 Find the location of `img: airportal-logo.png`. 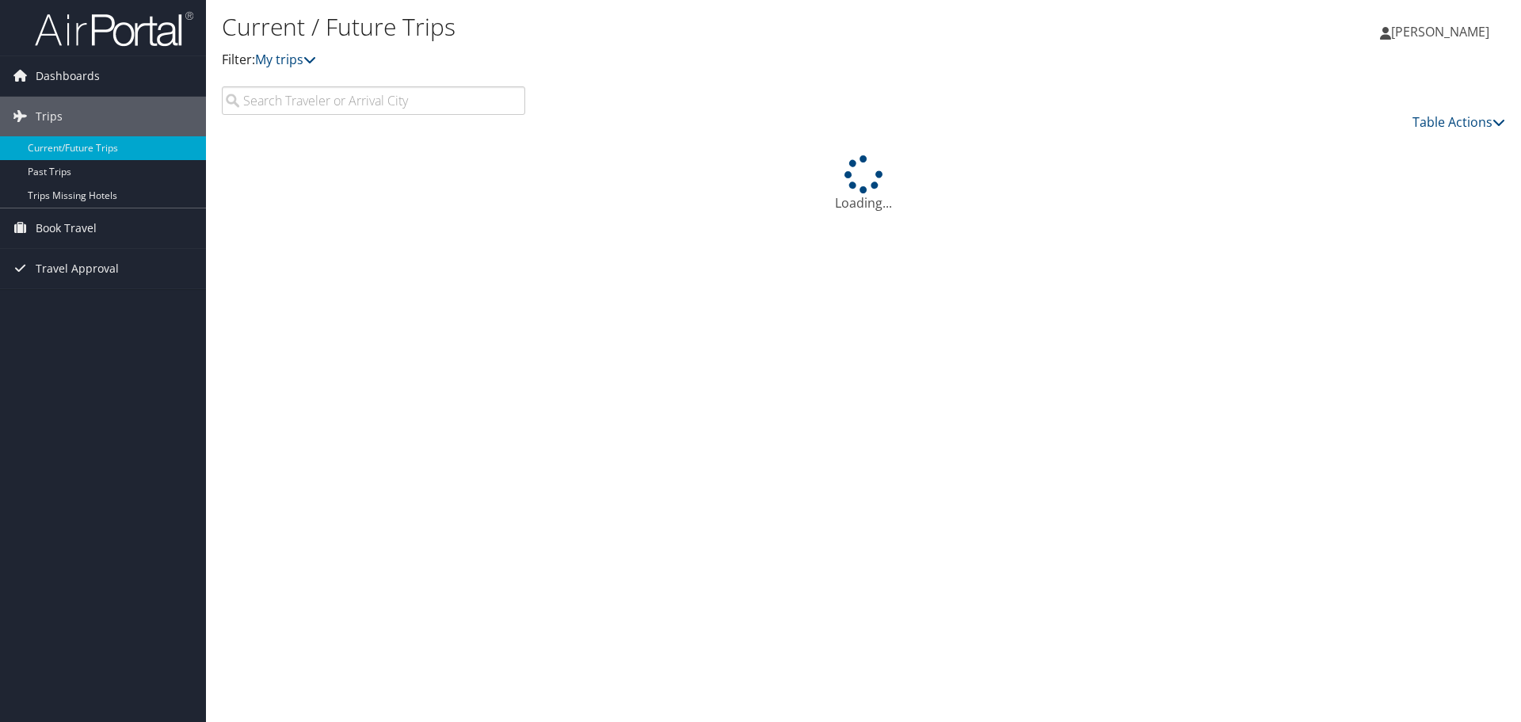

img: airportal-logo.png is located at coordinates (114, 29).